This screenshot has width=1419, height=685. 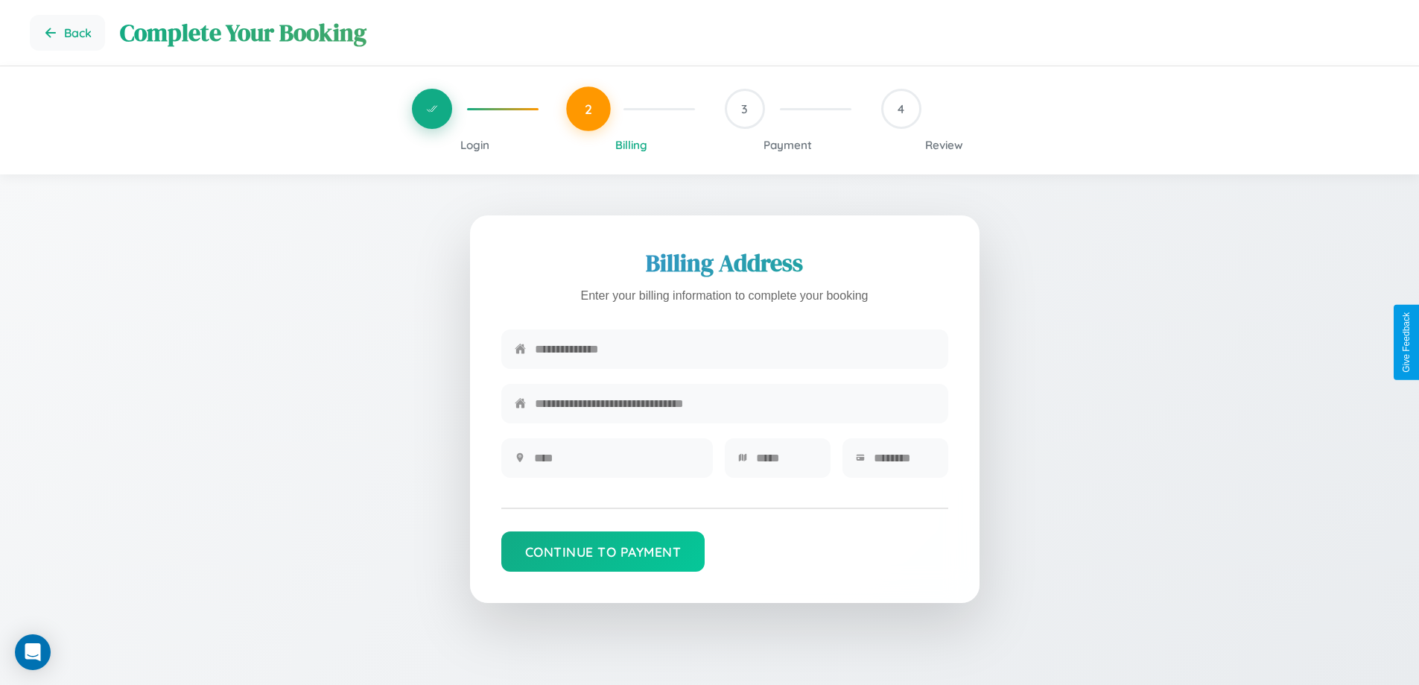 What do you see at coordinates (755, 33) in the screenshot?
I see `h1: Complete Your Booking` at bounding box center [755, 33].